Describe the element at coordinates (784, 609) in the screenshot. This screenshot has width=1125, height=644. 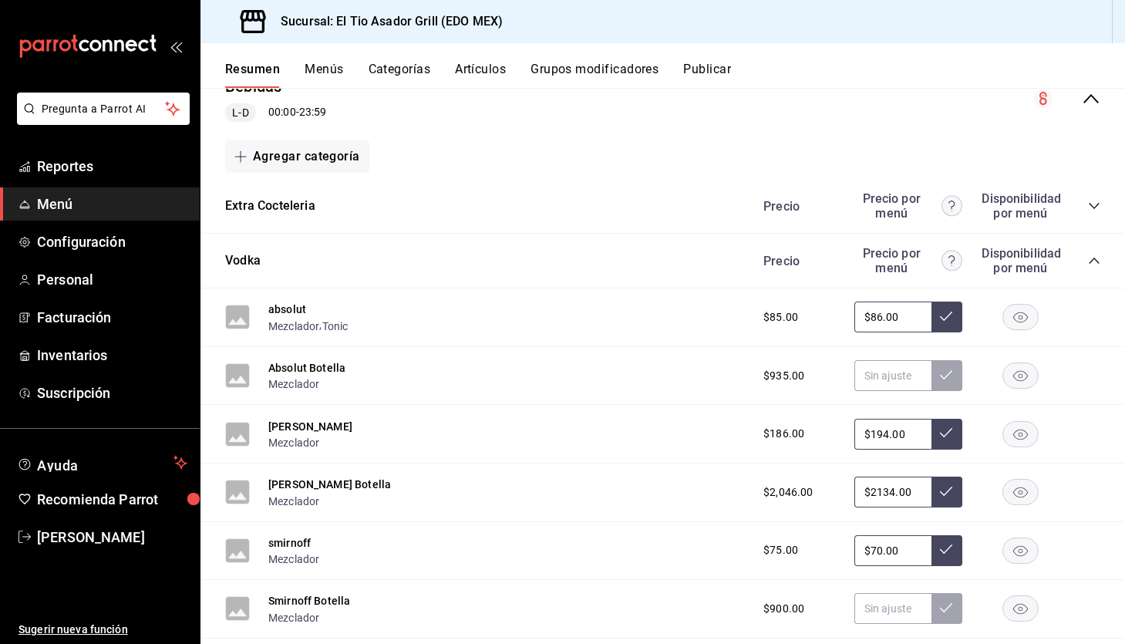
I see `span: $900.00` at that location.